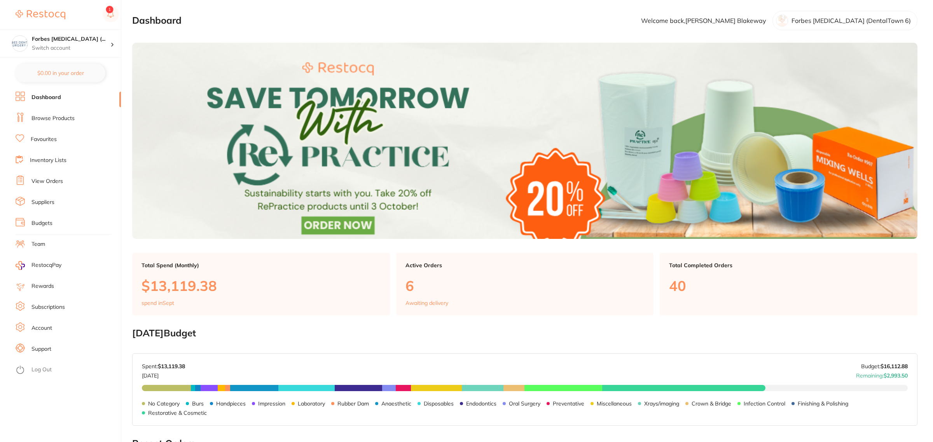 This screenshot has width=933, height=442. Describe the element at coordinates (525, 286) in the screenshot. I see `p: 6` at that location.